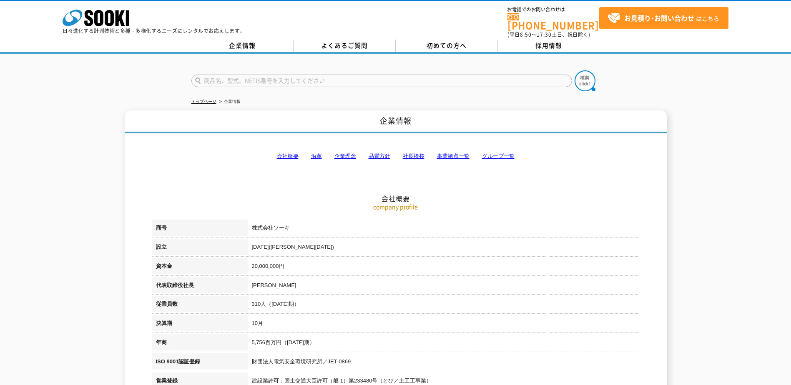 The width and height of the screenshot is (791, 385). What do you see at coordinates (200, 268) in the screenshot?
I see `th: 資本金` at bounding box center [200, 268].